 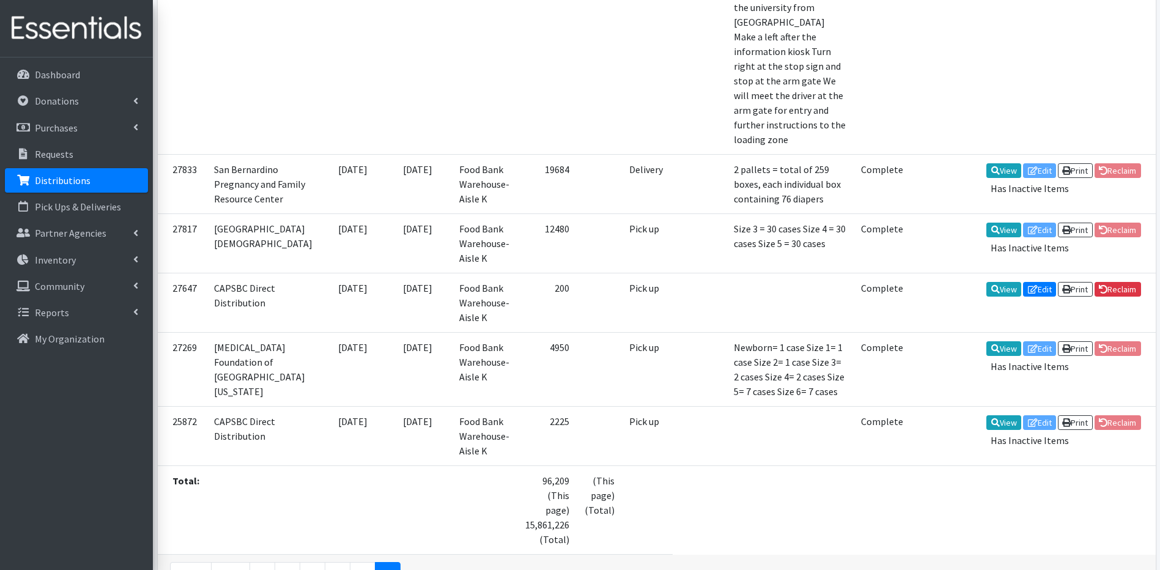 What do you see at coordinates (76, 233) in the screenshot?
I see `a: Partner Agencies` at bounding box center [76, 233].